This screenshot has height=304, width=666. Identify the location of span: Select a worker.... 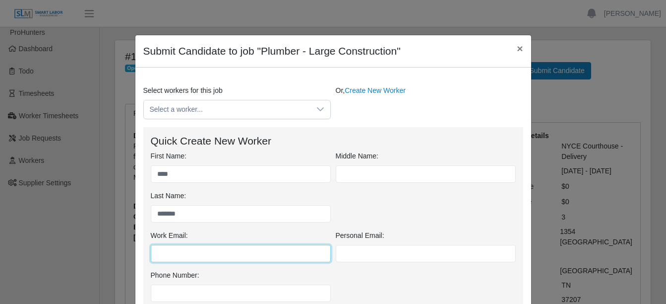
(227, 109).